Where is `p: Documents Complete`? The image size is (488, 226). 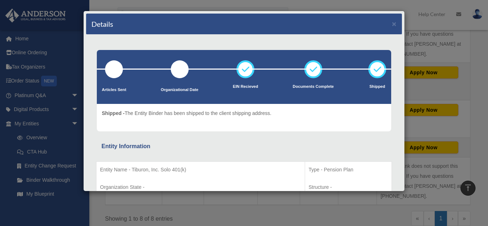 p: Documents Complete is located at coordinates (313, 87).